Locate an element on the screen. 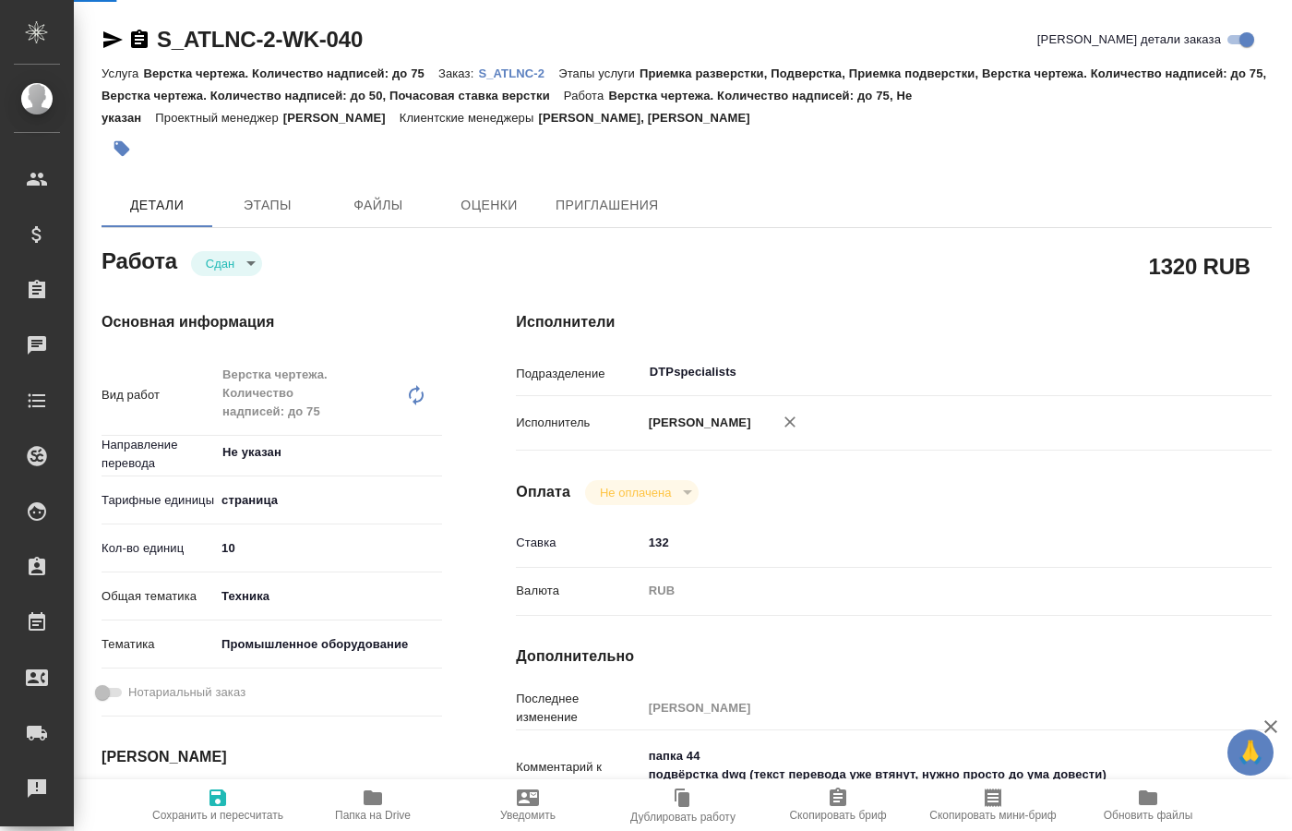  button: Сохранить и пересчитать is located at coordinates (218, 805).